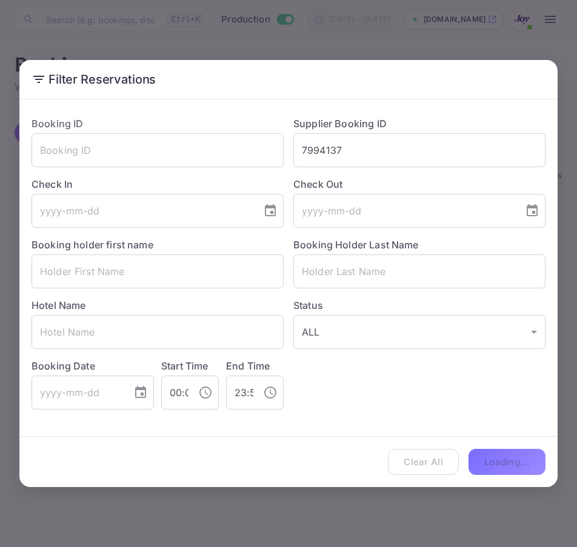  I want to click on input: Supplier Booking ID, so click(419, 150).